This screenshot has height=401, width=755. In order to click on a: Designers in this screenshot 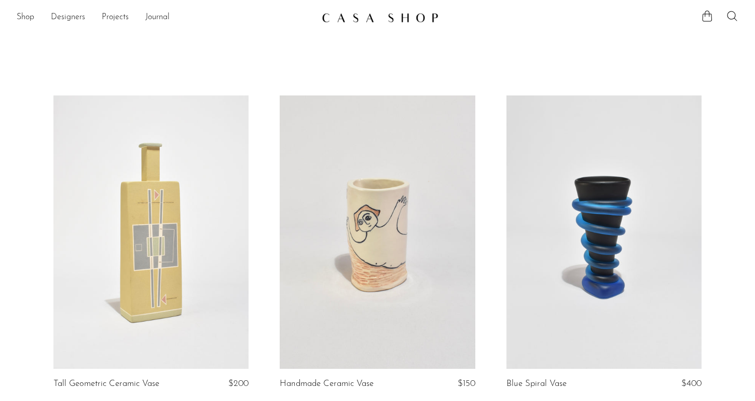, I will do `click(68, 18)`.